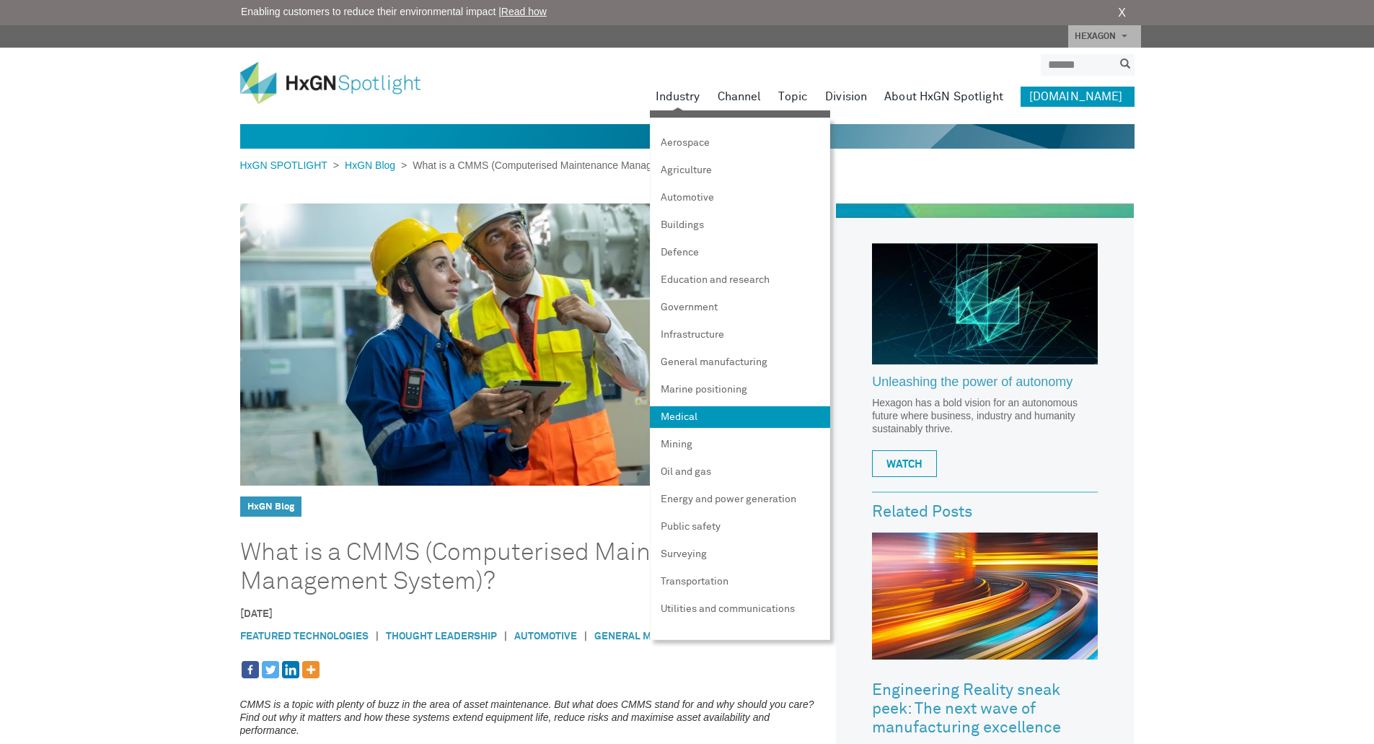  What do you see at coordinates (513, 567) in the screenshot?
I see `h1: What is a CMMS (Computerised Maintenance Management System)?` at bounding box center [513, 567].